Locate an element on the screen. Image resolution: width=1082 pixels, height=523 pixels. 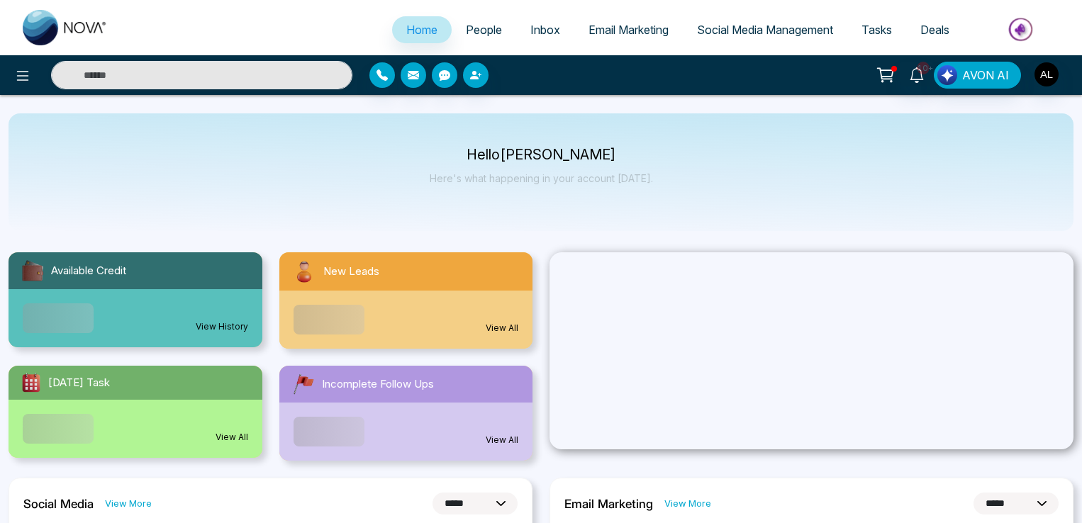
img: availableCredit.svg is located at coordinates (33, 271).